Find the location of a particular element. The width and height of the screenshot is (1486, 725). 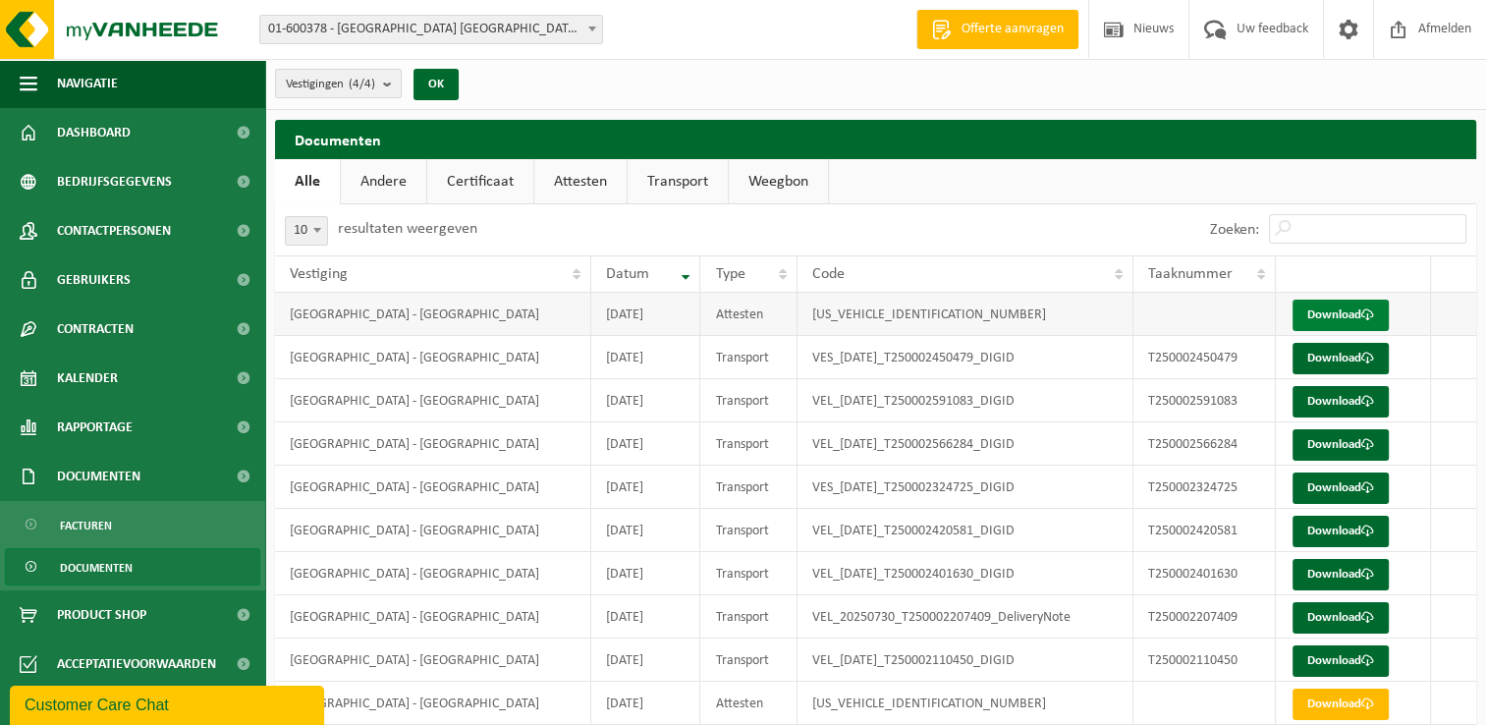

a: Attesten is located at coordinates (580, 182).